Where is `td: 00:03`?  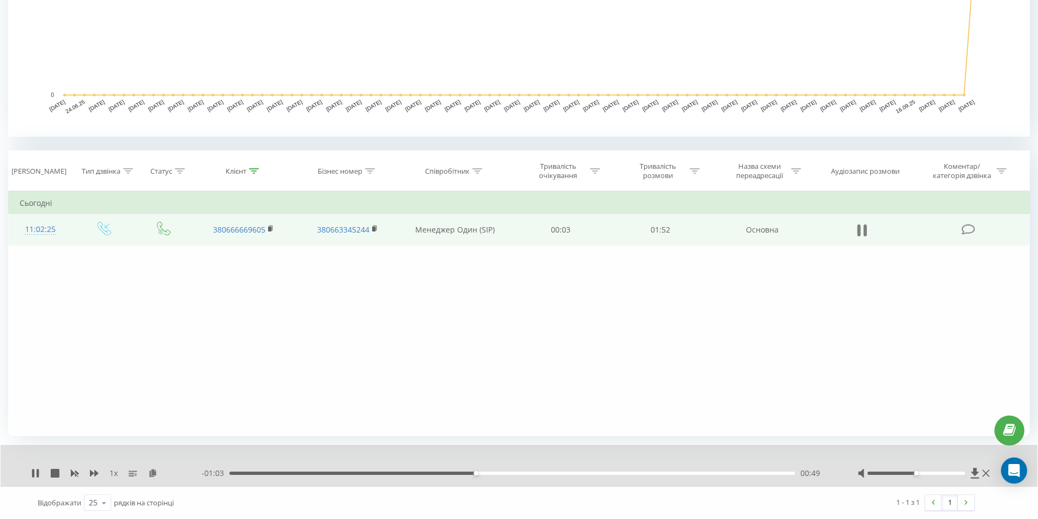 td: 00:03 is located at coordinates (560, 230).